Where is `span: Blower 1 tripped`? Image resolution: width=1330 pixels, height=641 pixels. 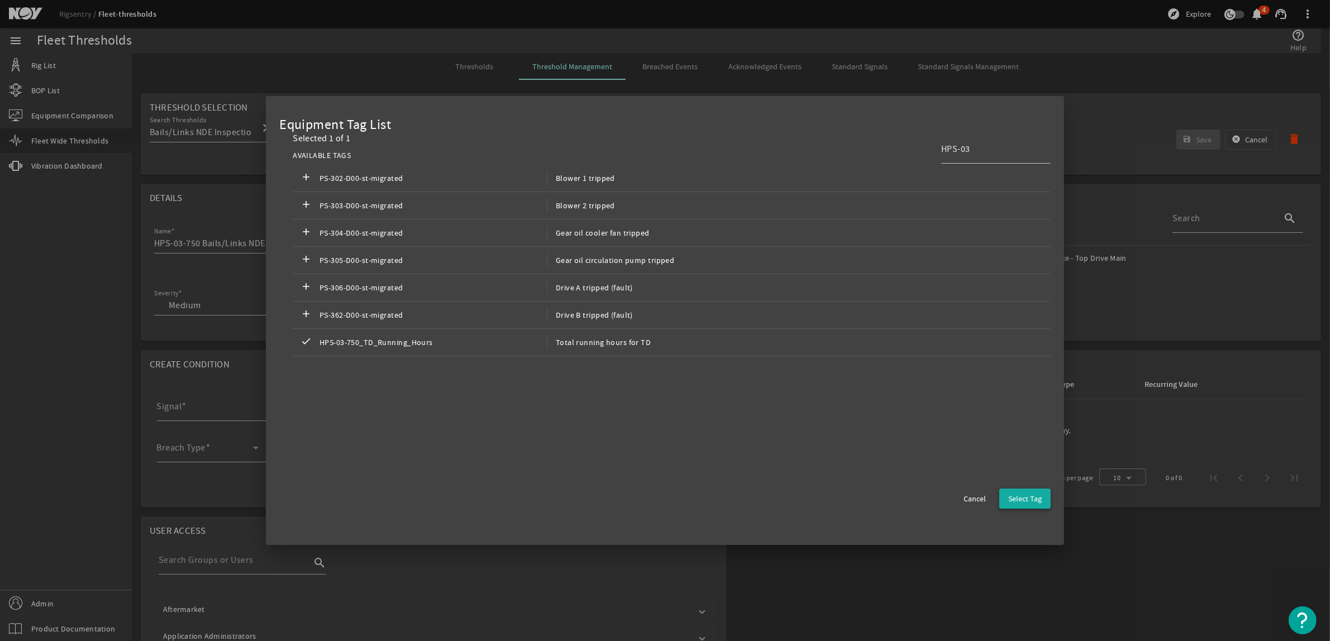
span: Blower 1 tripped is located at coordinates (581, 178).